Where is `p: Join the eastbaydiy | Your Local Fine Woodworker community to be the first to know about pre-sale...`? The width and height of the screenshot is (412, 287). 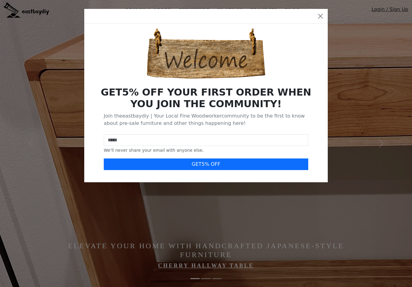 p: Join the eastbaydiy | Your Local Fine Woodworker community to be the first to know about pre-sale... is located at coordinates (206, 120).